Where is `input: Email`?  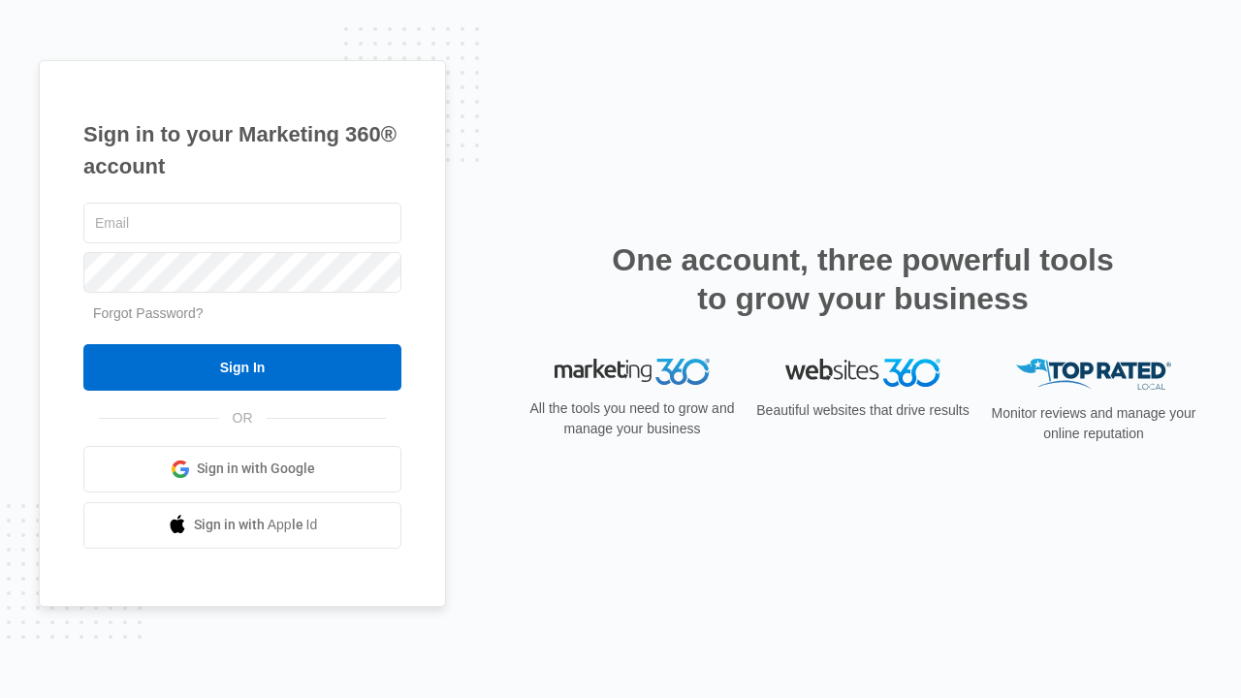 input: Email is located at coordinates (242, 223).